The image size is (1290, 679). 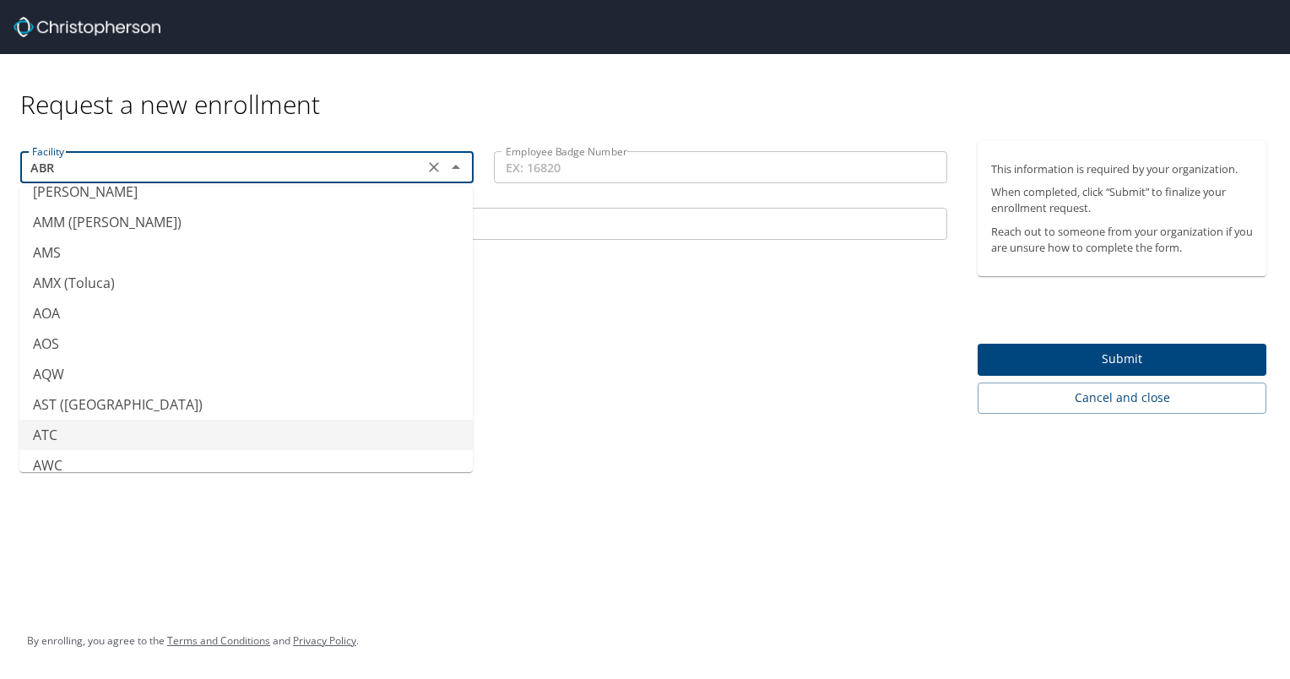 What do you see at coordinates (650, 87) in the screenshot?
I see `div: Request a new enrollment` at bounding box center [650, 87].